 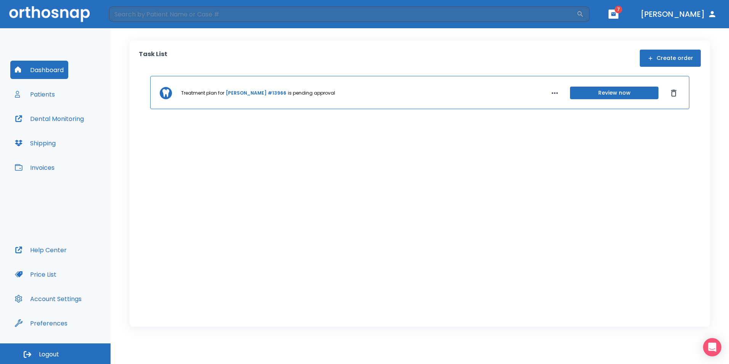 What do you see at coordinates (35, 94) in the screenshot?
I see `a: Patients` at bounding box center [35, 94].